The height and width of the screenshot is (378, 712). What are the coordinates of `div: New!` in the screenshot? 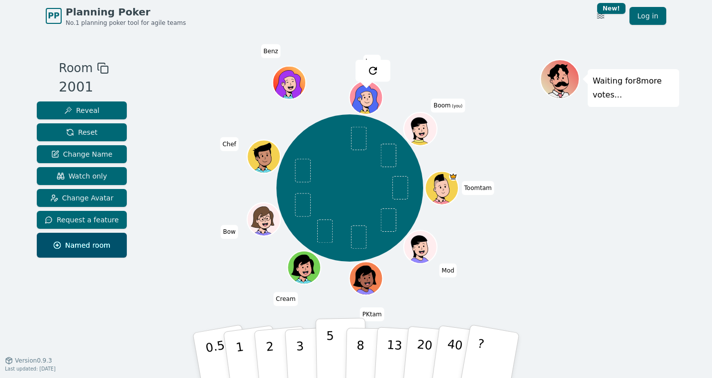 It's located at (611, 8).